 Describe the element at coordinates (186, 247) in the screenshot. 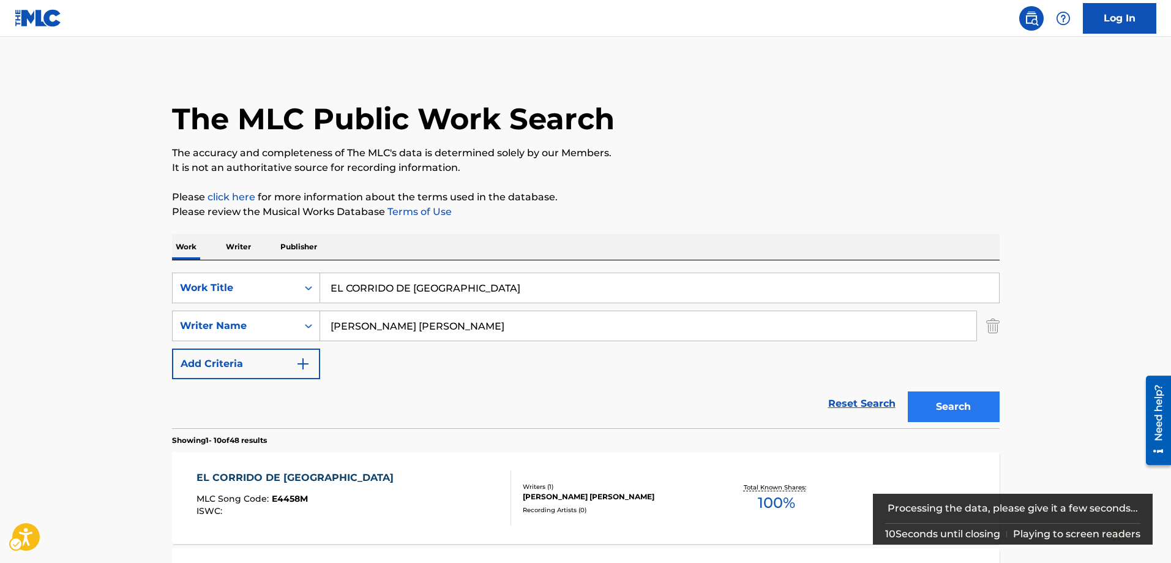

I see `p: Work` at that location.